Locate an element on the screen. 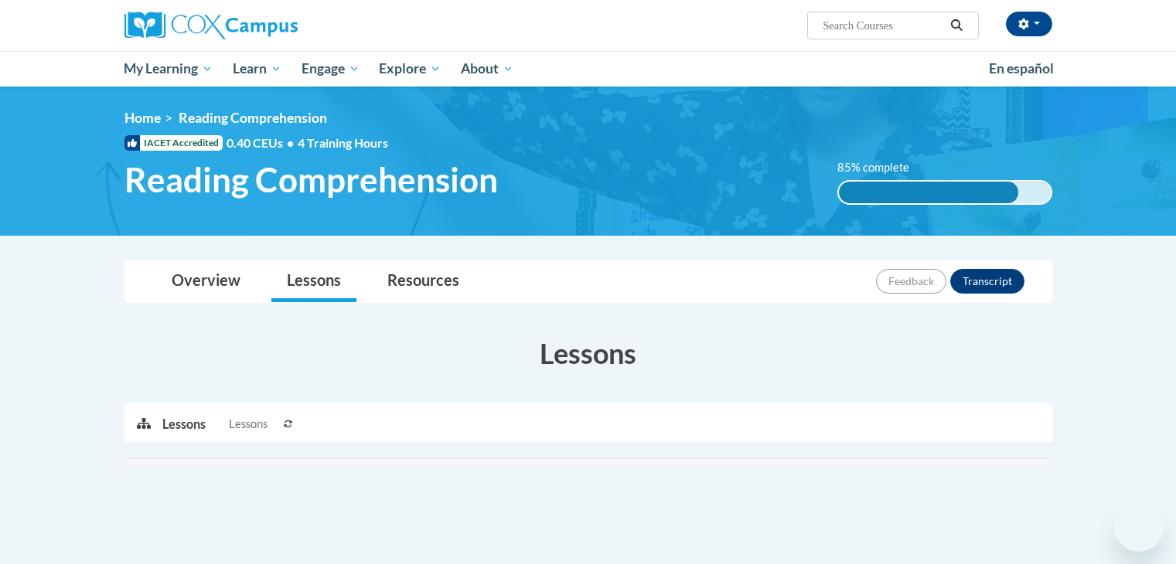 This screenshot has height=564, width=1176. span: 4 Training Hours is located at coordinates (342, 142).